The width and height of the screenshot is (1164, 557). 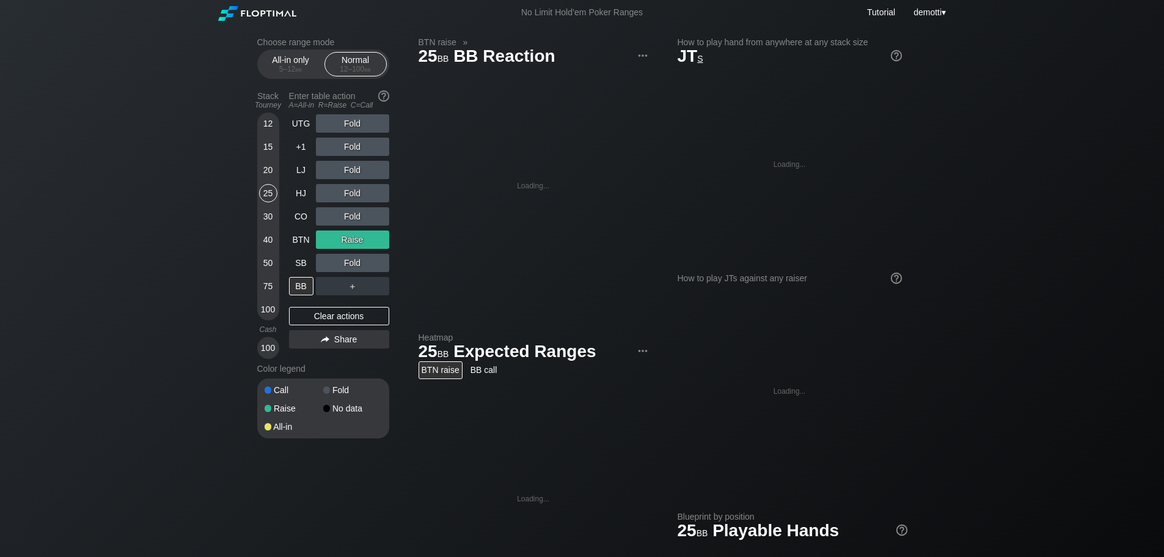 What do you see at coordinates (793, 517) in the screenshot?
I see `h2: Blueprint by position` at bounding box center [793, 517].